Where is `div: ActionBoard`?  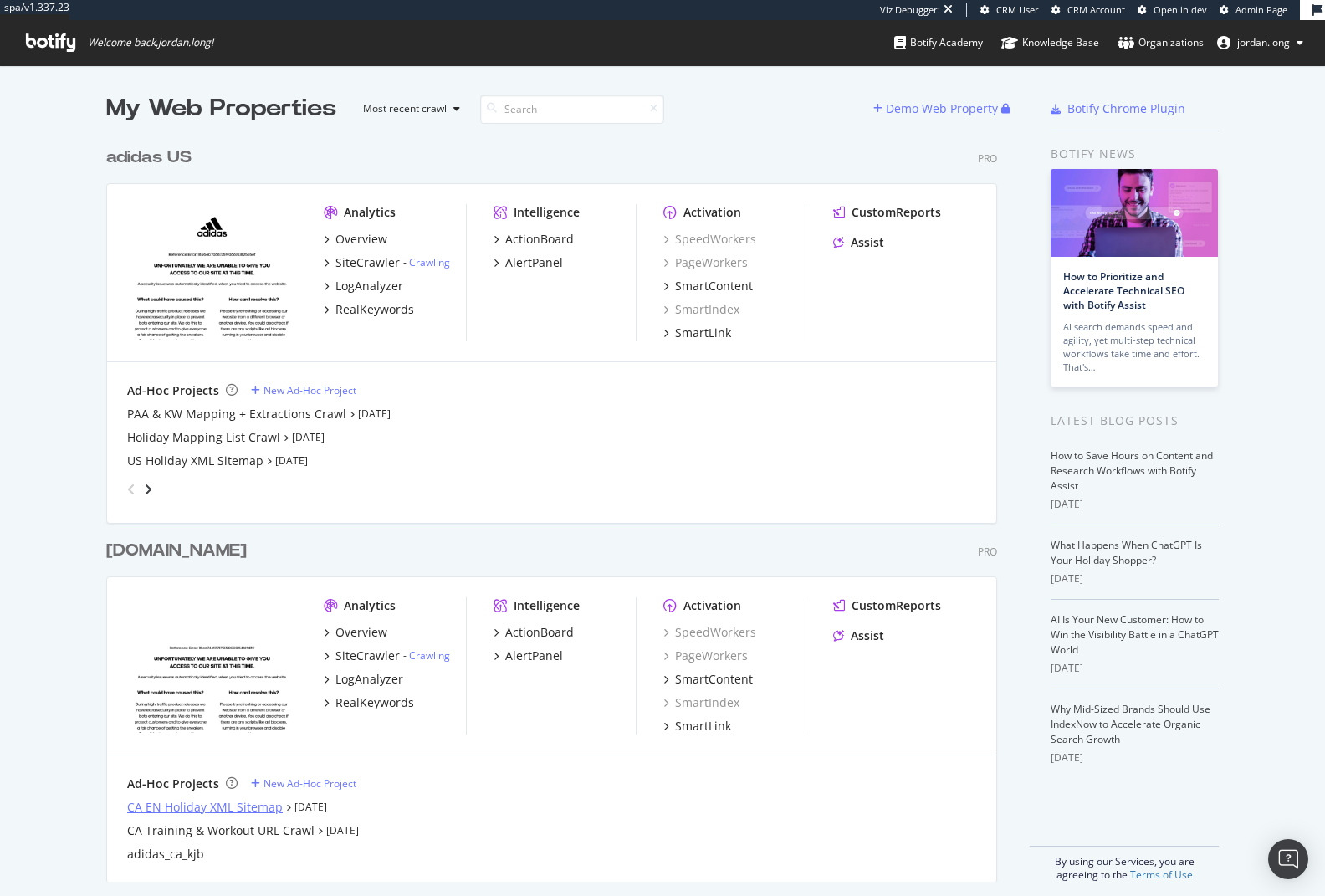 div: ActionBoard is located at coordinates (539, 240).